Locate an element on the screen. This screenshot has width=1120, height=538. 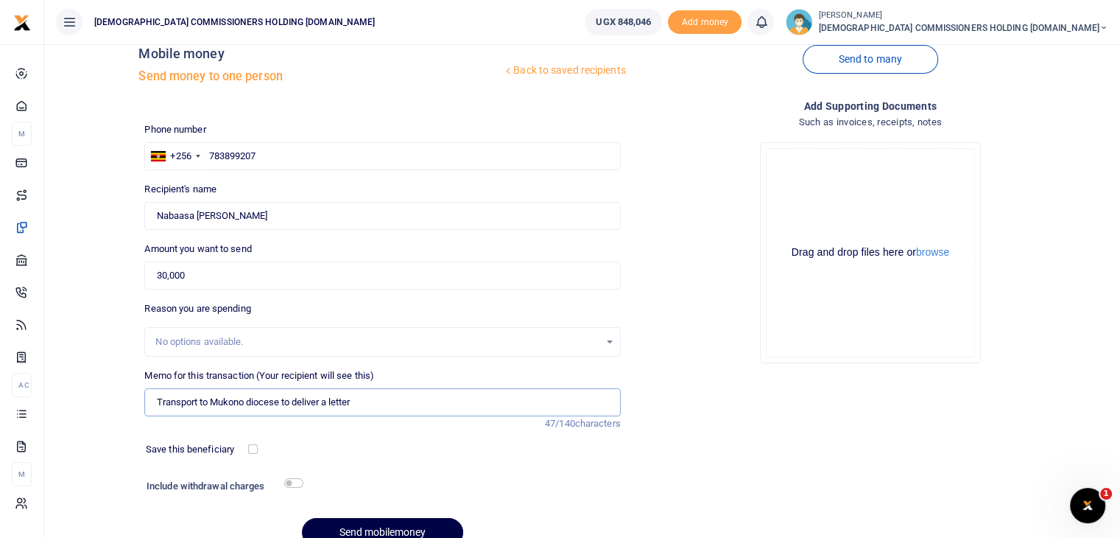
label: Memo for this transaction (Your recipient will see this) is located at coordinates (259, 376).